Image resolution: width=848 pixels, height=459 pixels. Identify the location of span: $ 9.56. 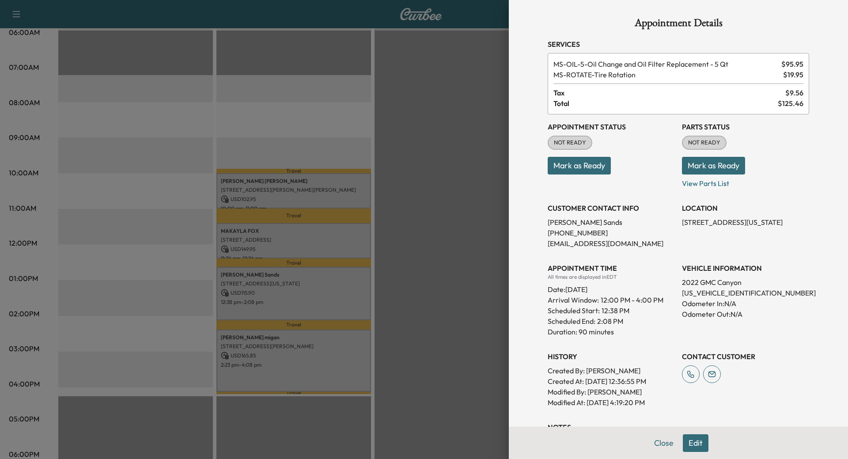
(795, 93).